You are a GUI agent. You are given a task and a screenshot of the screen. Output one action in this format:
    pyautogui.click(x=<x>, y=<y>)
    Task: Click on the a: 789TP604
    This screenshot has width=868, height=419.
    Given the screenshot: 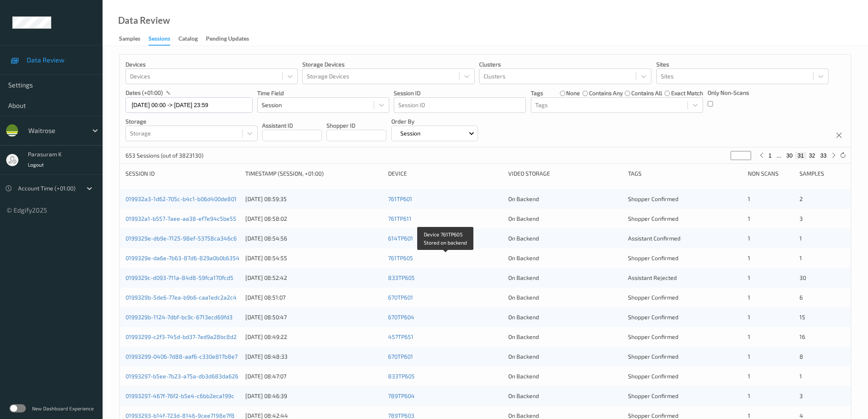 What is the action you would take?
    pyautogui.click(x=401, y=395)
    